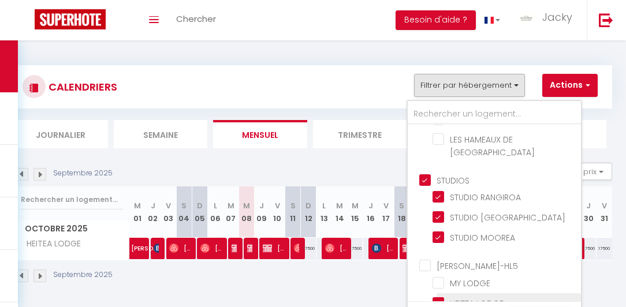 This screenshot has width=626, height=307. I want to click on span: Octobre 2025, so click(72, 229).